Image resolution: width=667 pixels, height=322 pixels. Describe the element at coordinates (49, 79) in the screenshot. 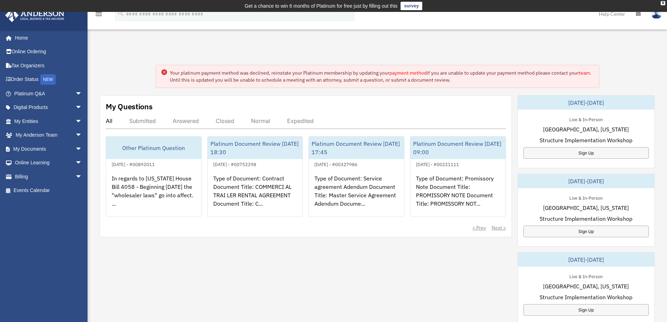

I see `a: Order StatusNEW` at that location.